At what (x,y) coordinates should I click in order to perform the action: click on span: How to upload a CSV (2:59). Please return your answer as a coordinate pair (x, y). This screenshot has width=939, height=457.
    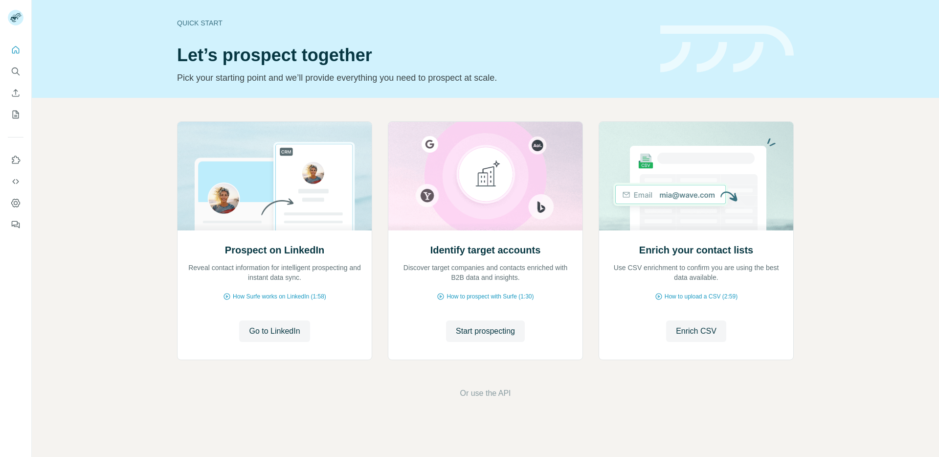
    Looking at the image, I should click on (700, 296).